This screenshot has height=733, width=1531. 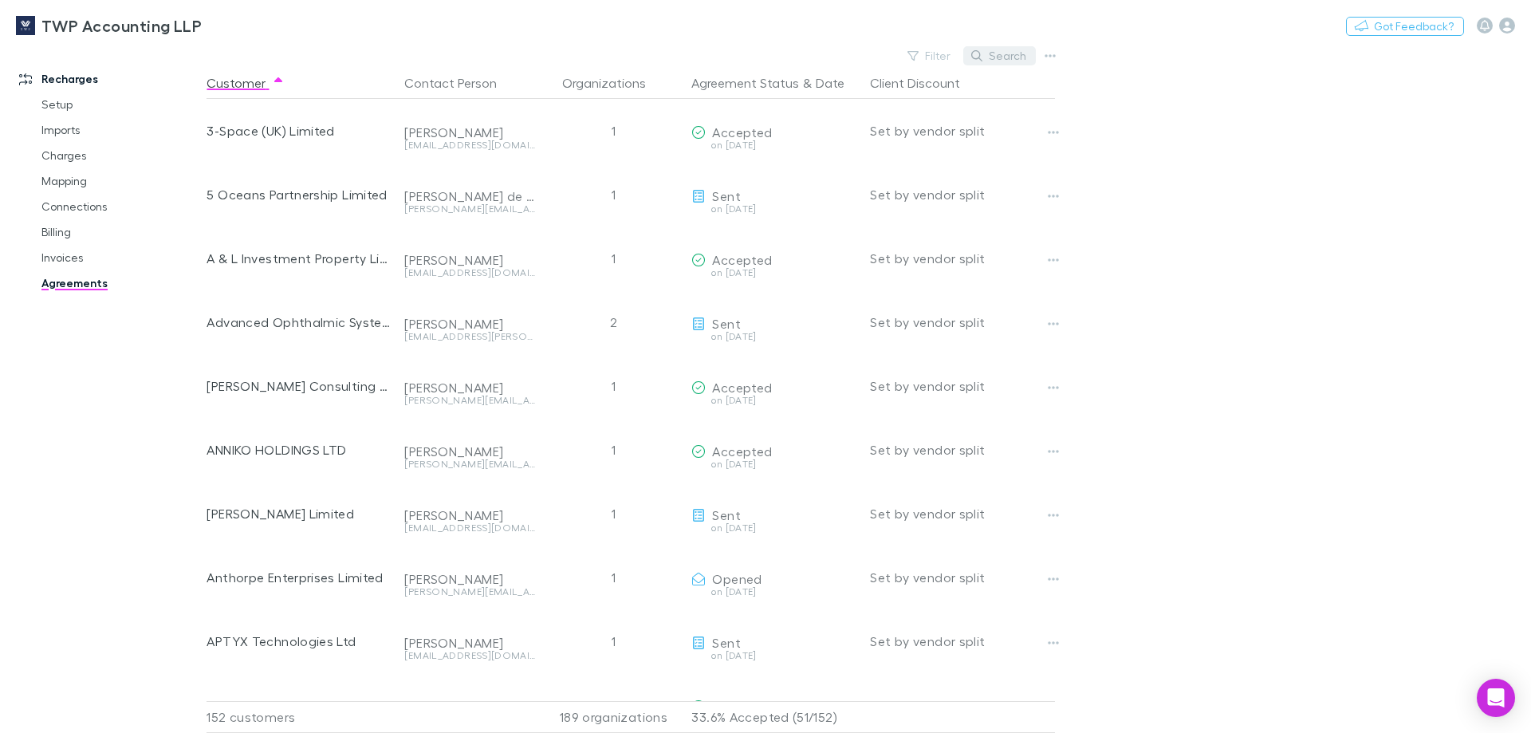 I want to click on button: Filter, so click(x=930, y=56).